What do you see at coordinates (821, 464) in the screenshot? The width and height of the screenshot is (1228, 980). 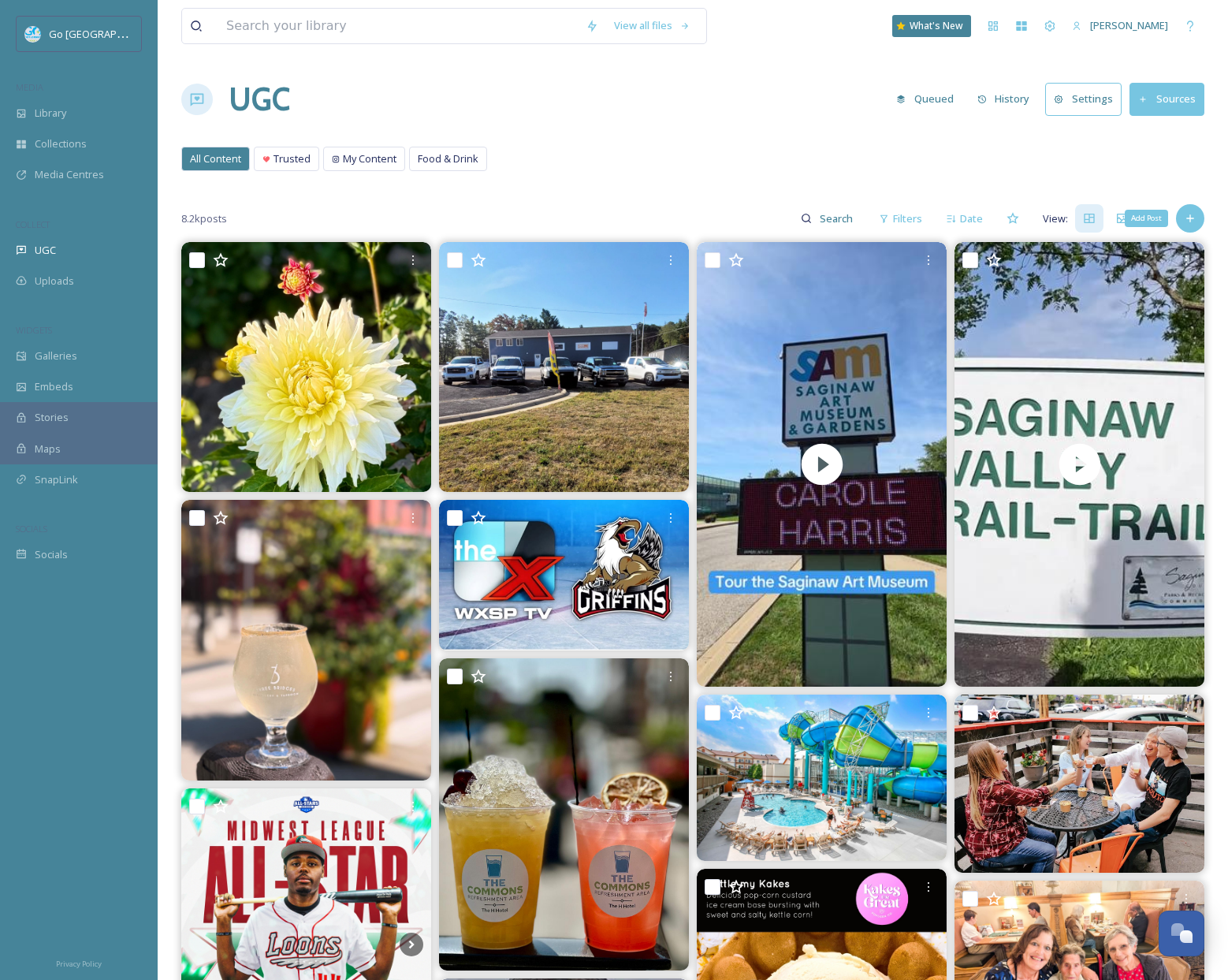 I see `video: Step into a world of history and art + lush outdoor gardens at the stunning Saginaw Art Museum! 🖼...` at bounding box center [821, 464].